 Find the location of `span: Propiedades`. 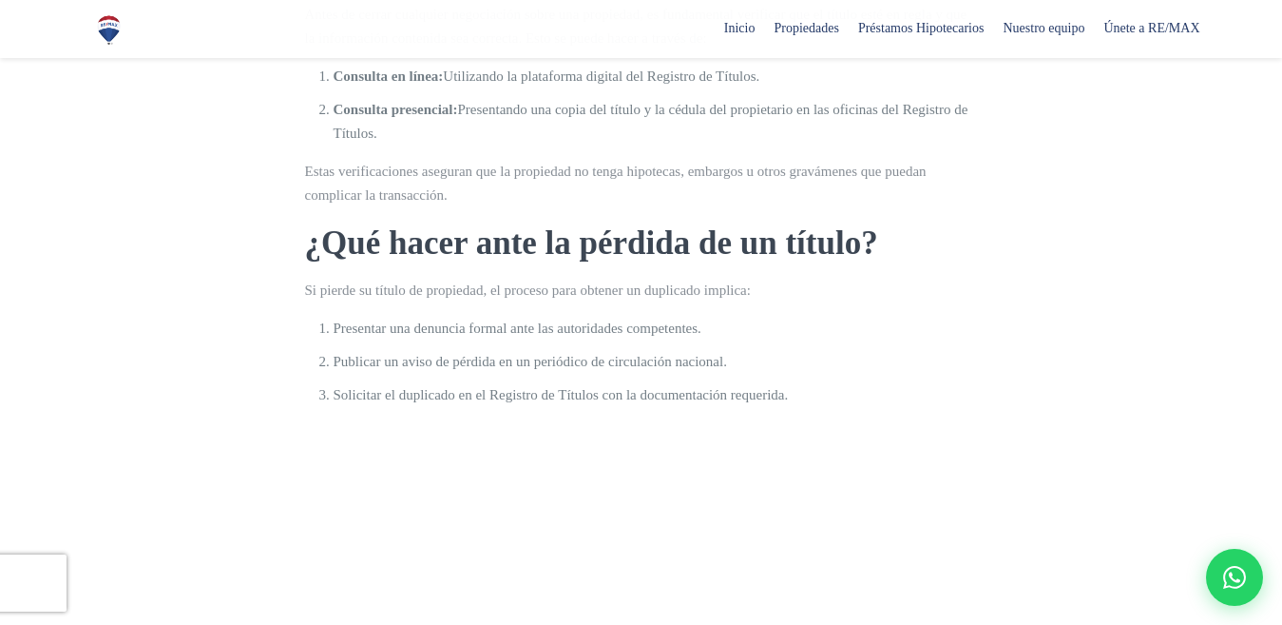

span: Propiedades is located at coordinates (806, 29).